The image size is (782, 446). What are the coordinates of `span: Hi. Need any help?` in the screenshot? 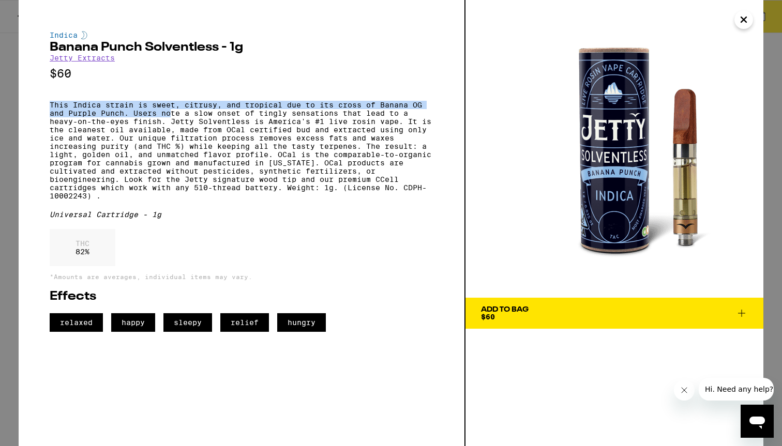 It's located at (40, 11).